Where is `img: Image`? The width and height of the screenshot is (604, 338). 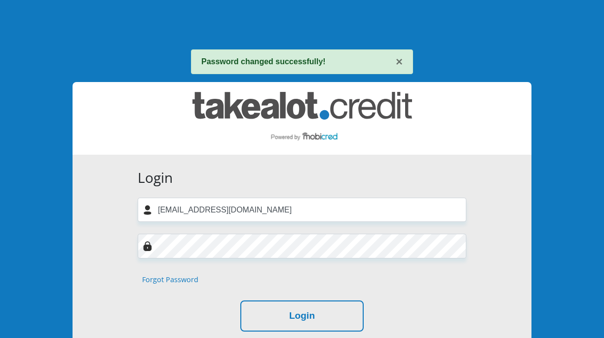
img: Image is located at coordinates (148, 246).